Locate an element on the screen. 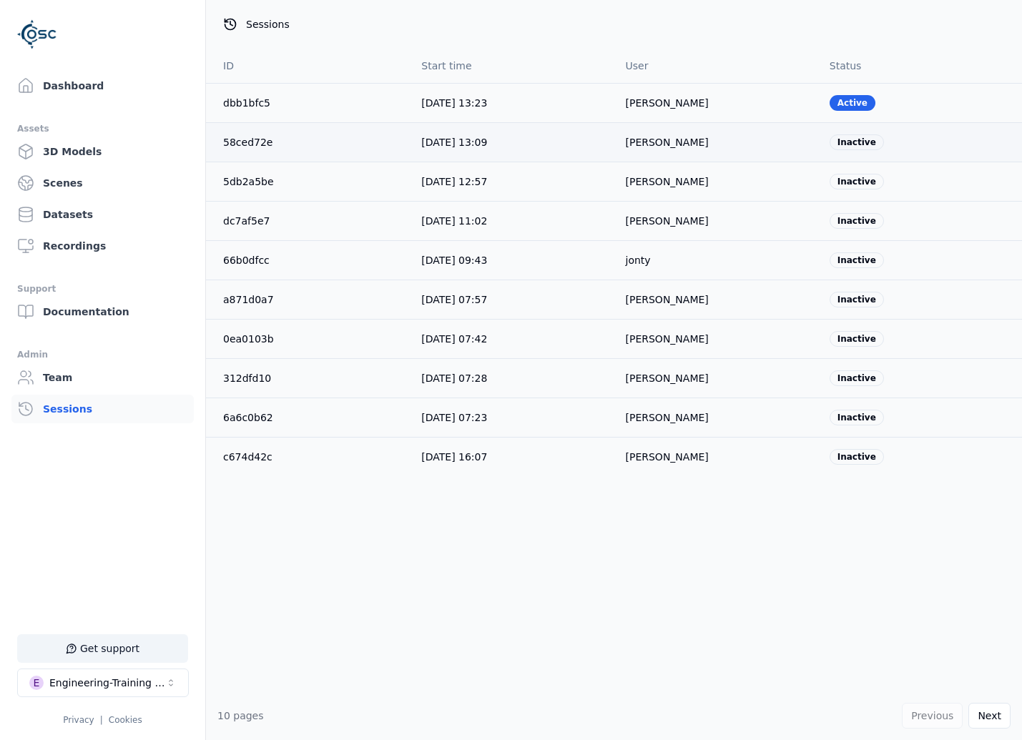 Image resolution: width=1022 pixels, height=740 pixels. button: Get support is located at coordinates (102, 649).